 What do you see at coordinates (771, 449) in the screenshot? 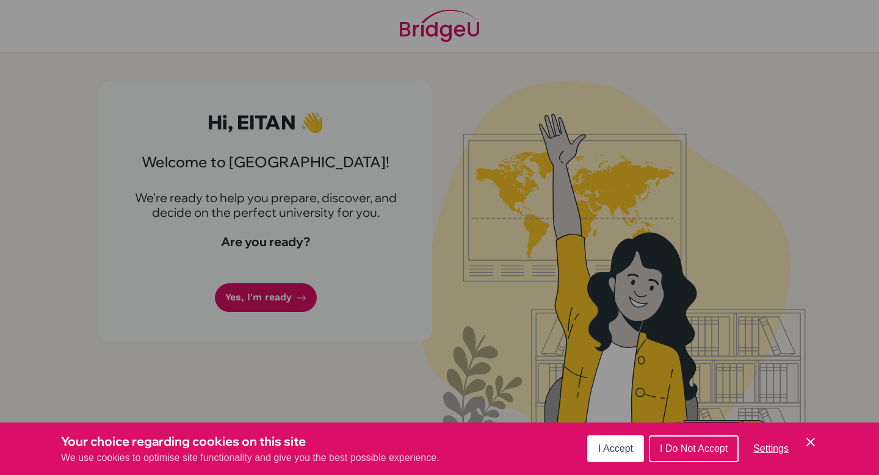
I see `button: Settings` at bounding box center [771, 449].